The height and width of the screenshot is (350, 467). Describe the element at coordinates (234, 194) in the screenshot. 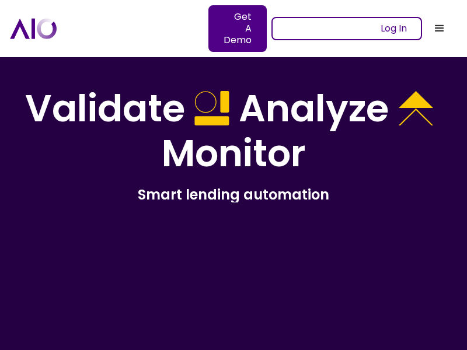

I see `h2: Smart lending automation` at that location.